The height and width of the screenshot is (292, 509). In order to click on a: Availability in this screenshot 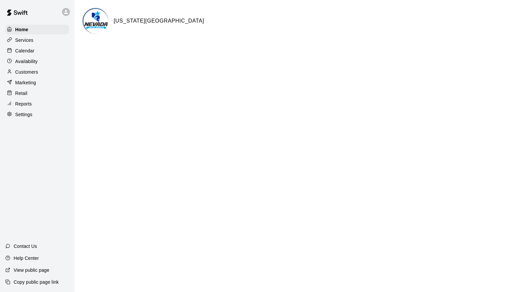, I will do `click(37, 61)`.